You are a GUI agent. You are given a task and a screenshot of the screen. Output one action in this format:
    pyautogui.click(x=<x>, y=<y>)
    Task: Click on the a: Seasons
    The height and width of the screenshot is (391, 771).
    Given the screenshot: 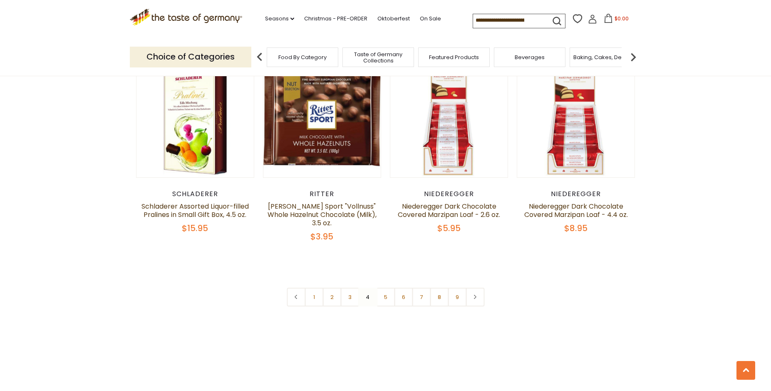 What is the action you would take?
    pyautogui.click(x=280, y=19)
    